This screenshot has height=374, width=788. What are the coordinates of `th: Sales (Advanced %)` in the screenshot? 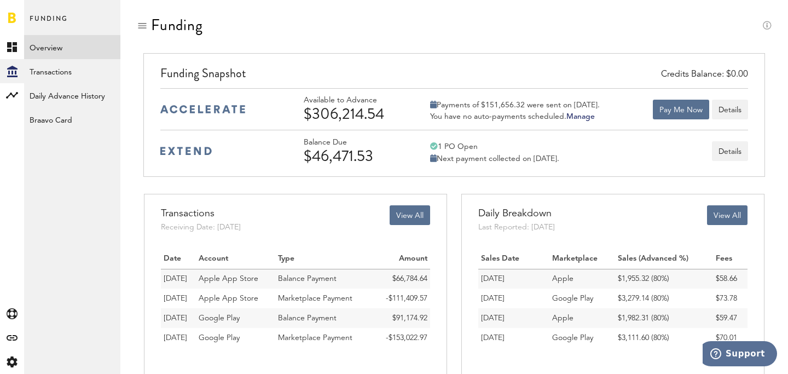 It's located at (664, 259).